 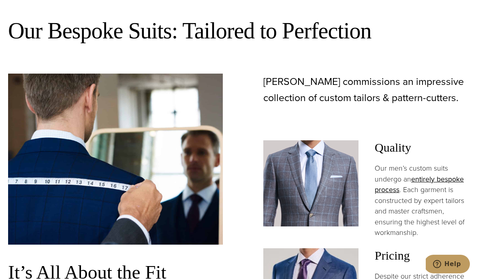 What do you see at coordinates (310, 183) in the screenshot?
I see `img: Client in Zegna grey windowpane bespoke suit with white shirt and light blue tie.` at bounding box center [310, 183].